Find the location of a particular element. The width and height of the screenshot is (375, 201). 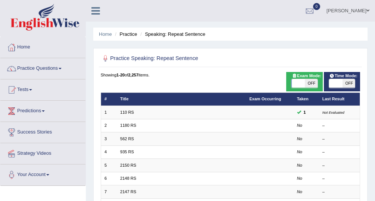

div: Showing of items. is located at coordinates (230, 75).